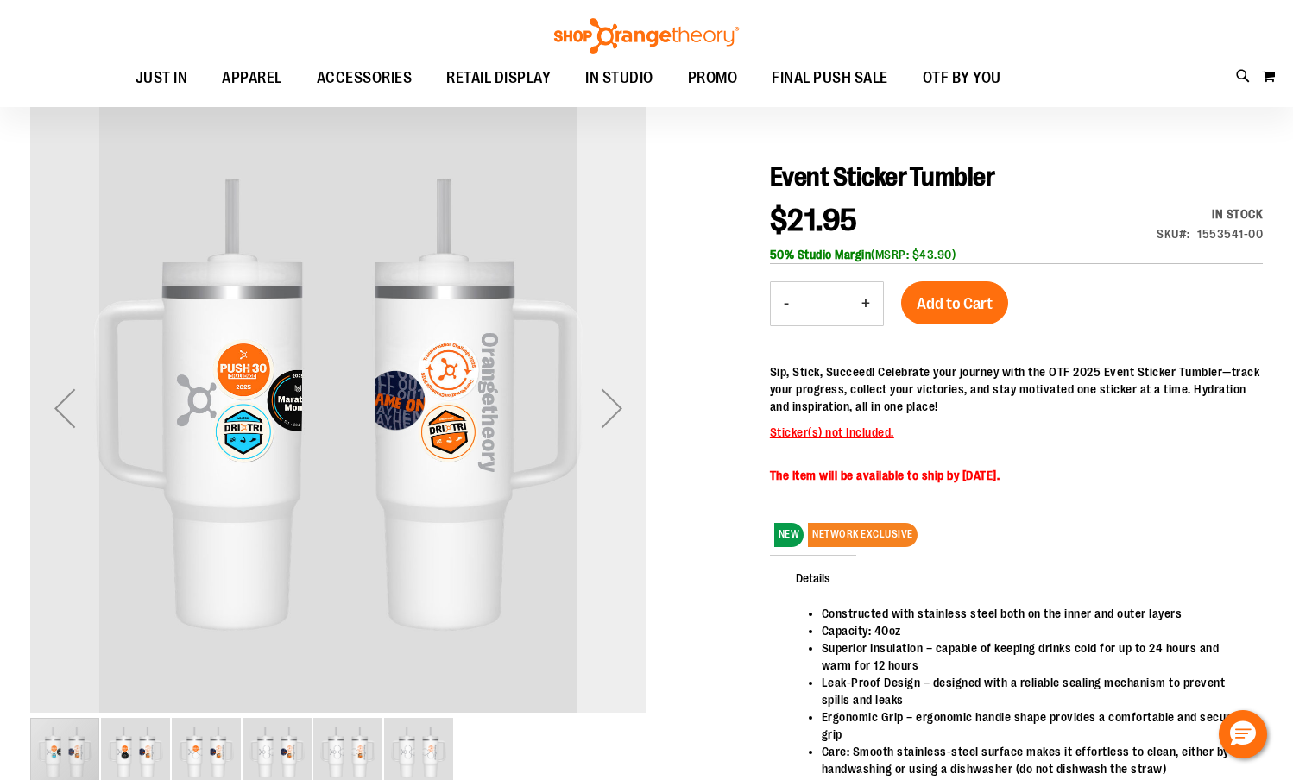 This screenshot has width=1293, height=780. Describe the element at coordinates (161, 79) in the screenshot. I see `a: JUST IN` at that location.